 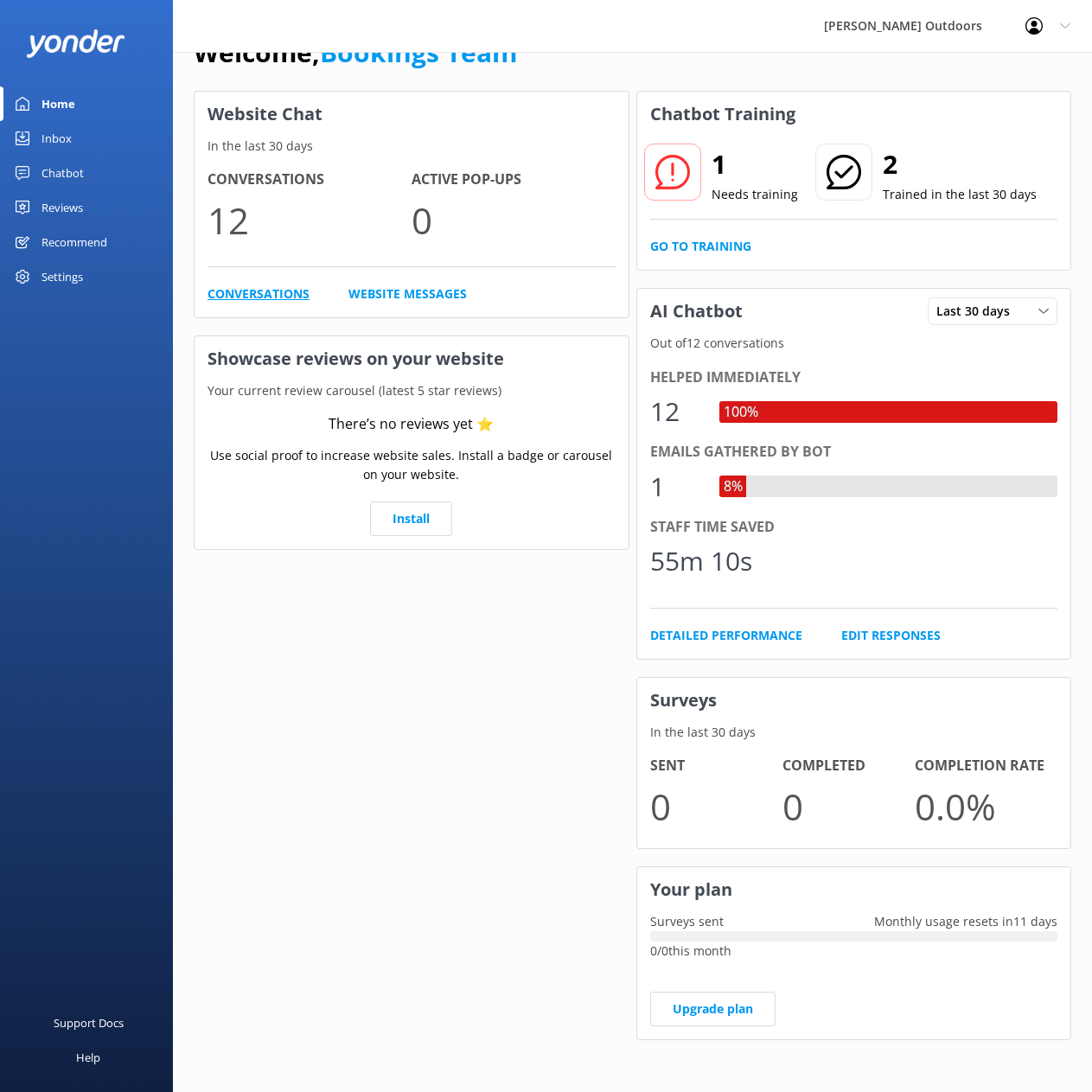 What do you see at coordinates (412, 390) in the screenshot?
I see `p: Your current review carousel (latest 5 star reviews)` at bounding box center [412, 390].